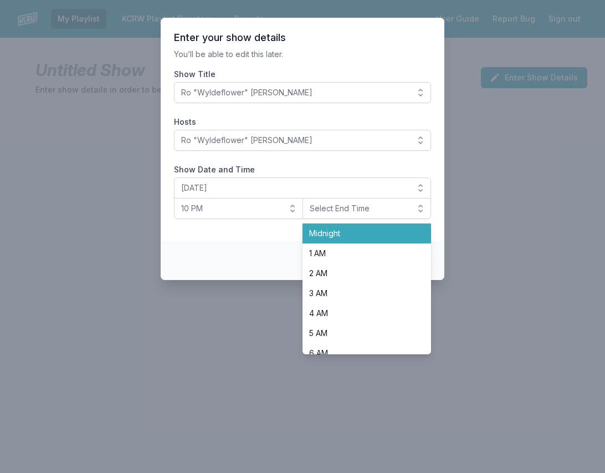  What do you see at coordinates (303, 38) in the screenshot?
I see `header: Enter your show details` at bounding box center [303, 38].